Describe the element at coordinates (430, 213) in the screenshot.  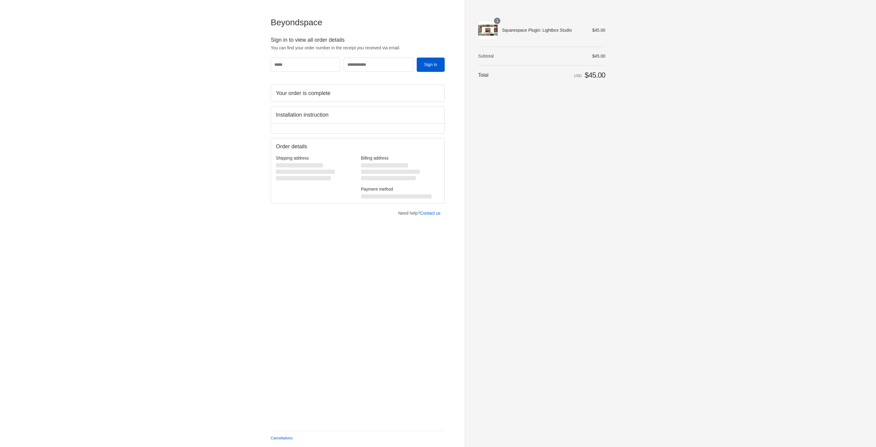
I see `a: Contact us` at that location.